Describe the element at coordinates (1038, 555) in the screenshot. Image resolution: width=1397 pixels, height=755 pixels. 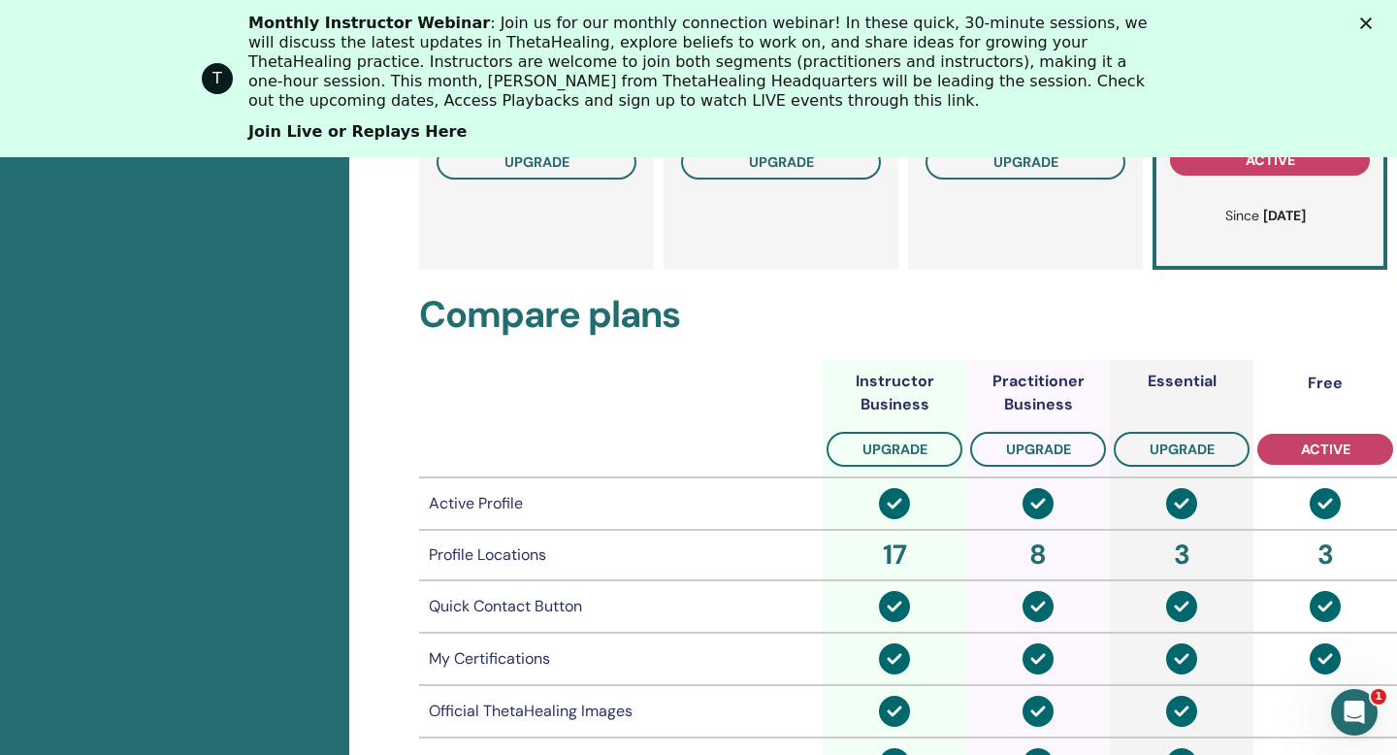
I see `div: 8` at that location.